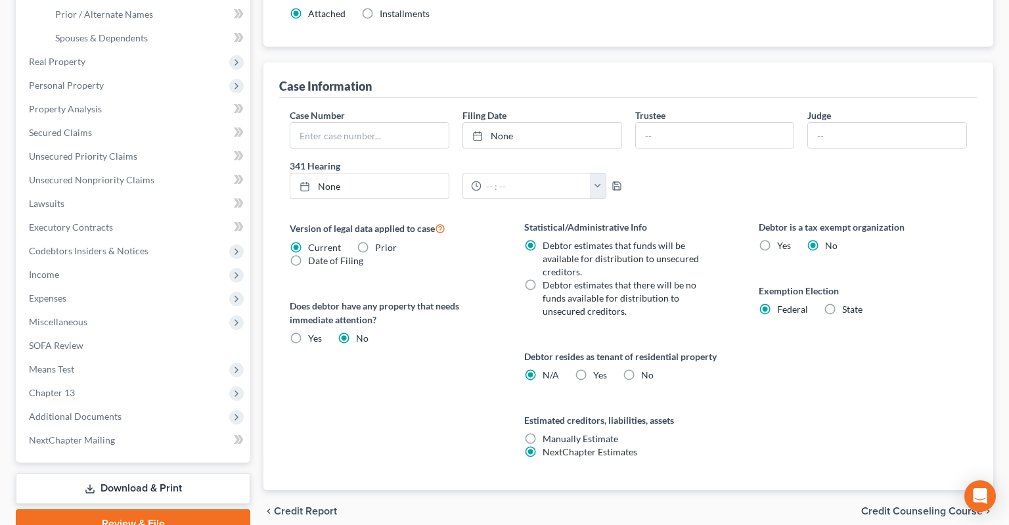 The width and height of the screenshot is (1009, 525). Describe the element at coordinates (66, 85) in the screenshot. I see `span: Personal Property` at that location.